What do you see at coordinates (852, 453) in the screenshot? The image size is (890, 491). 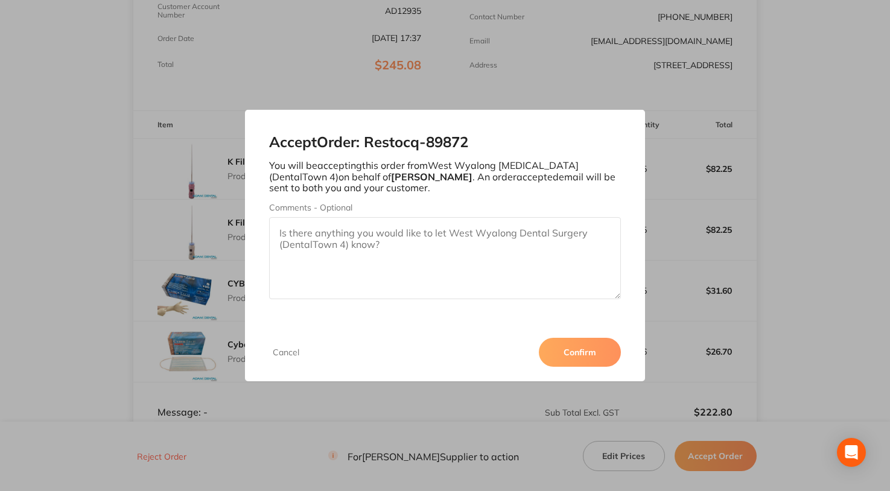 I see `div: Open Intercom Messenger` at bounding box center [852, 453].